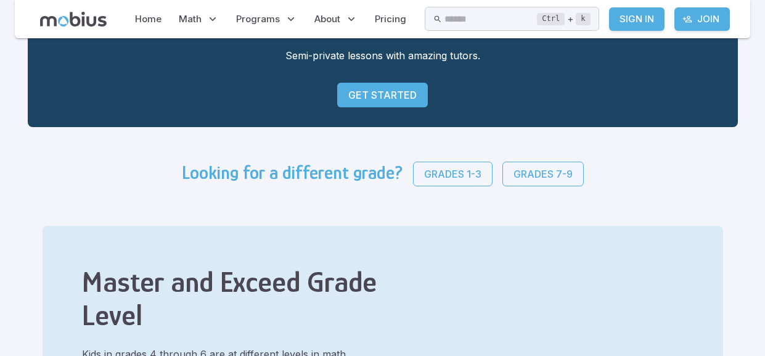 Image resolution: width=765 pixels, height=356 pixels. I want to click on p: Get Started, so click(382, 95).